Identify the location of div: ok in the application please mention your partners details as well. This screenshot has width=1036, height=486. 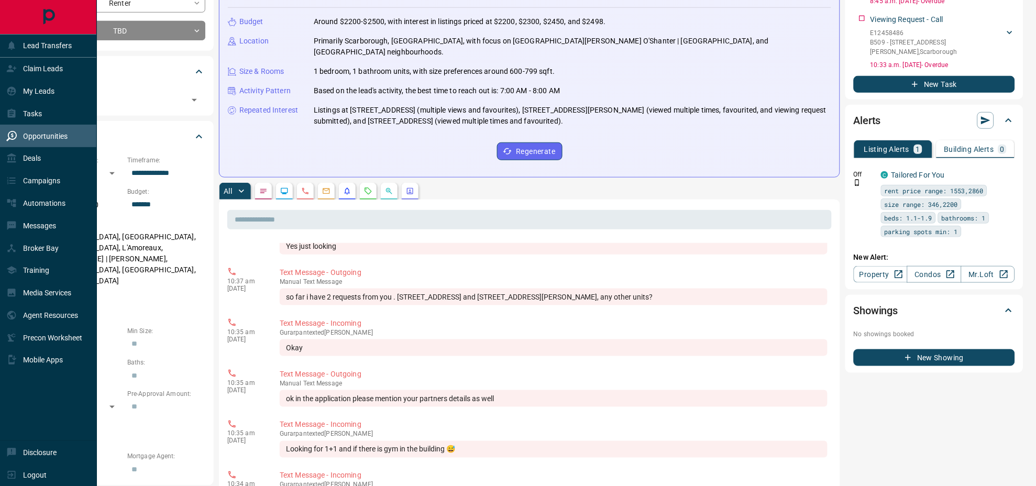
(554, 399).